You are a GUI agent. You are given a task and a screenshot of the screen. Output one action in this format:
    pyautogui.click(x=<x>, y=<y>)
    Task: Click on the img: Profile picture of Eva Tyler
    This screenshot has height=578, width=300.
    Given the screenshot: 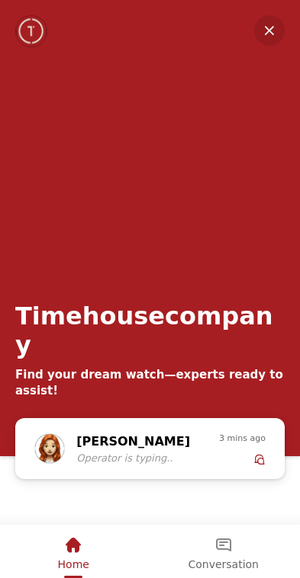 What is the action you would take?
    pyautogui.click(x=50, y=449)
    